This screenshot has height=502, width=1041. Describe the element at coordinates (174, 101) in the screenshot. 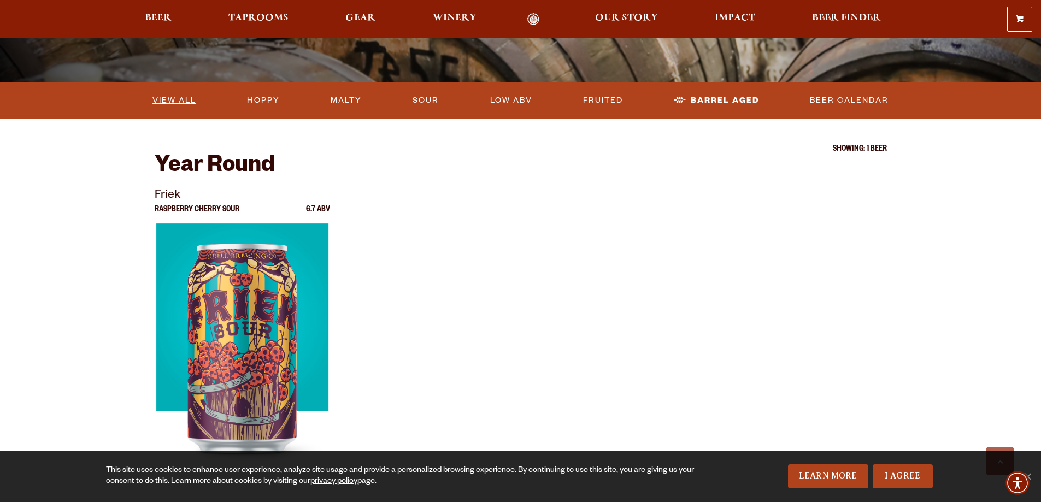

I see `a: View All` at that location.